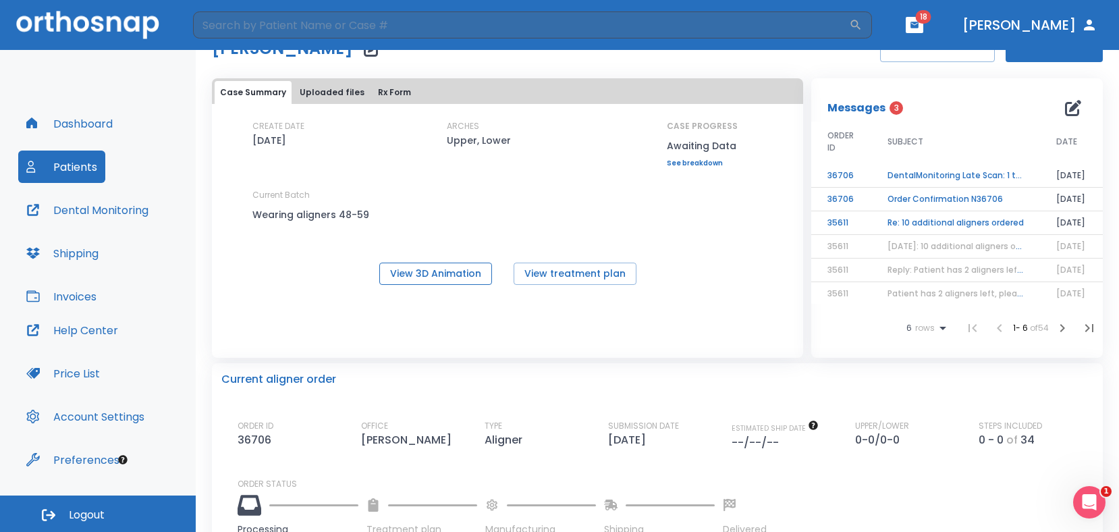 Image resolution: width=1119 pixels, height=532 pixels. What do you see at coordinates (88, 24) in the screenshot?
I see `img: Orthosnap` at bounding box center [88, 24].